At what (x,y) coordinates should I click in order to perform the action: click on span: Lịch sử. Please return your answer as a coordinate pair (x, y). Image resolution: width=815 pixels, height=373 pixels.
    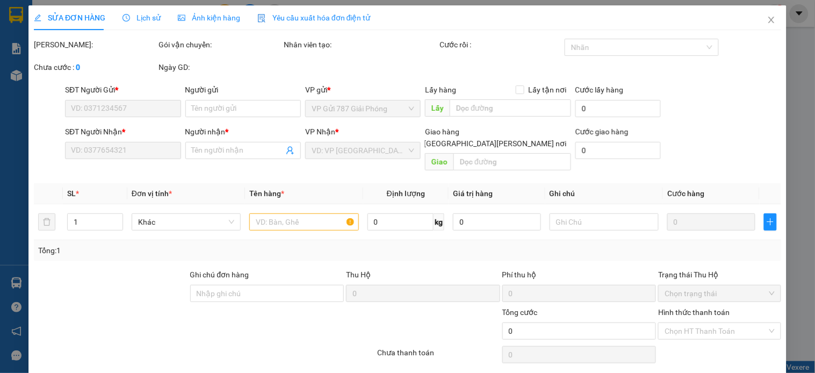
    Looking at the image, I should click on (141, 18).